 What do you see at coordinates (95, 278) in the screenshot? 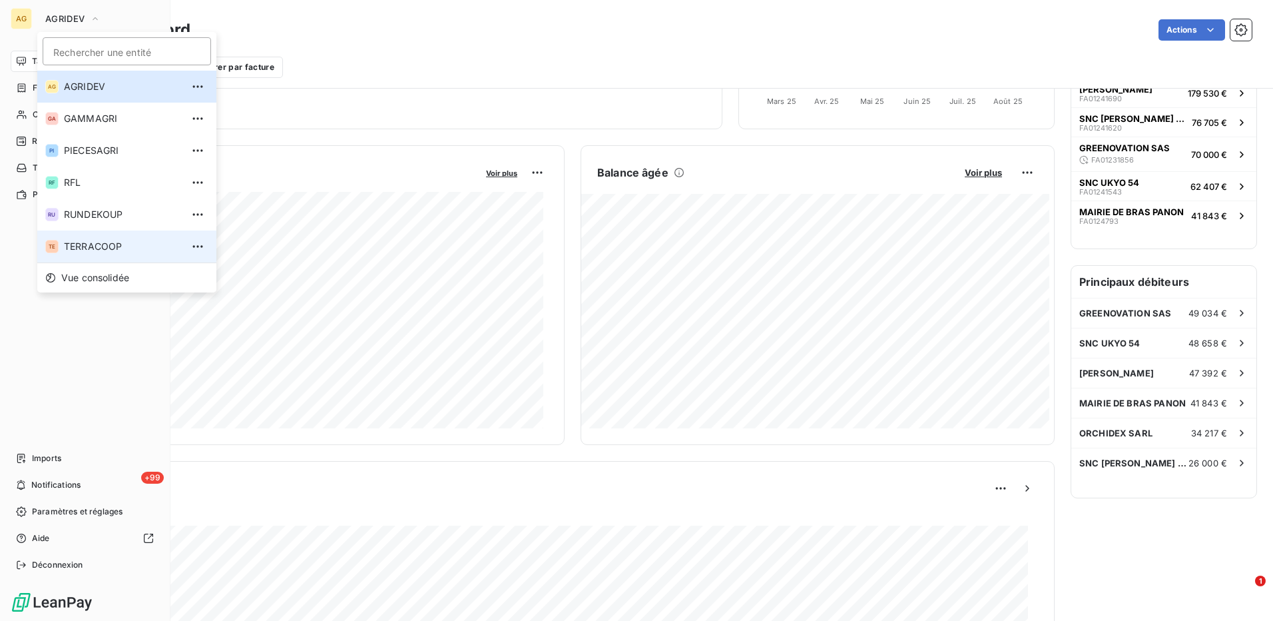
I see `span: Vue consolidée` at bounding box center [95, 278].